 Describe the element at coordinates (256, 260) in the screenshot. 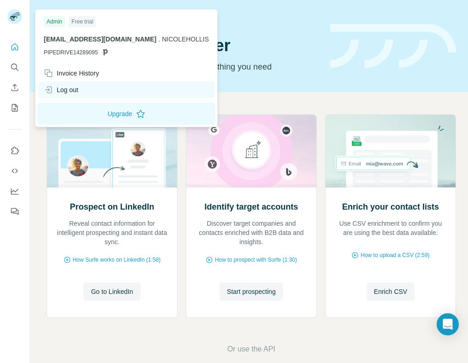

I see `span: How to prospect with Surfe (1:30)` at that location.